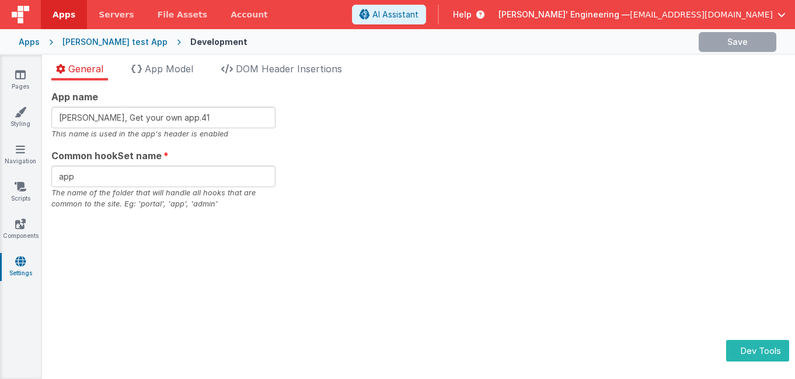 This screenshot has height=379, width=795. I want to click on span: Servers, so click(116, 15).